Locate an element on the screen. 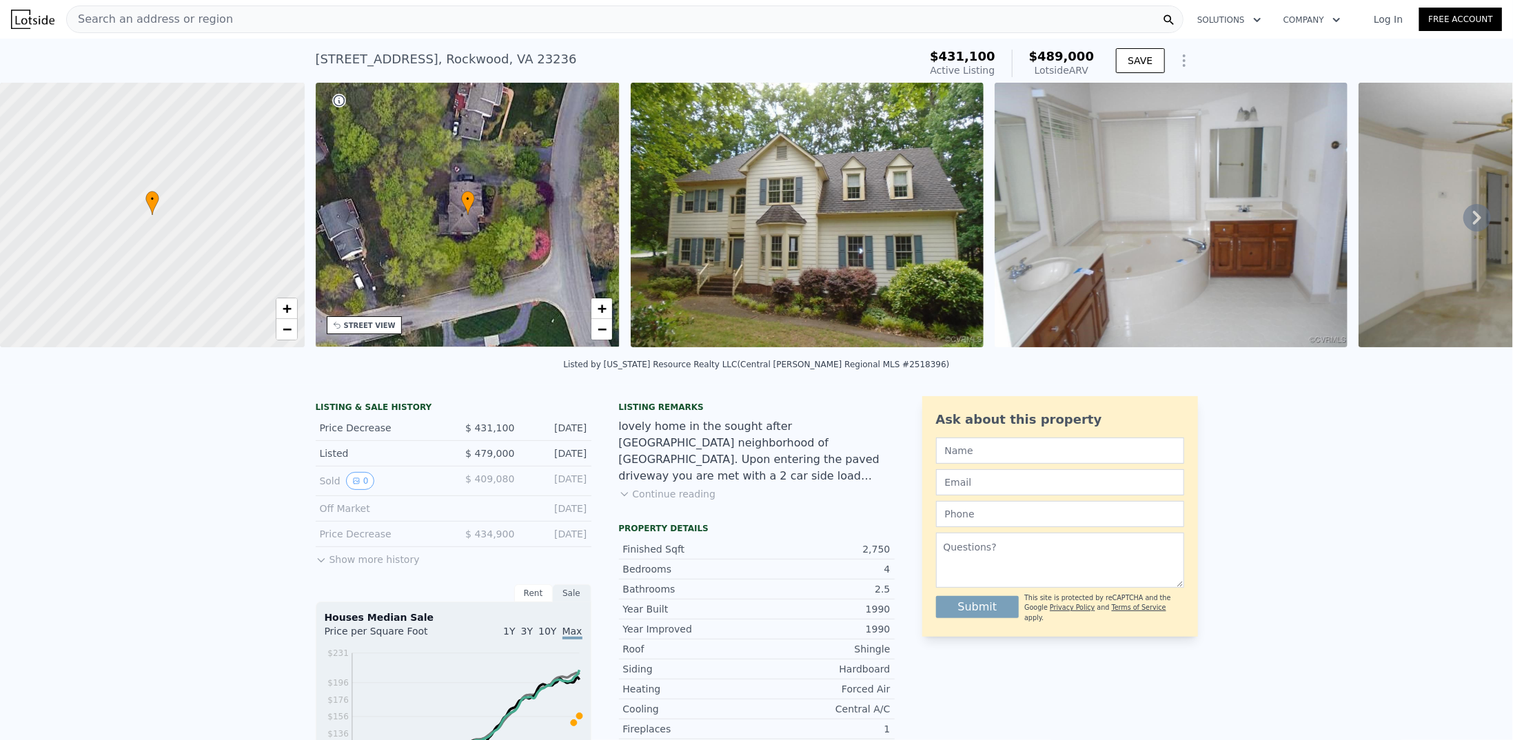  div: Siding is located at coordinates (690, 669).